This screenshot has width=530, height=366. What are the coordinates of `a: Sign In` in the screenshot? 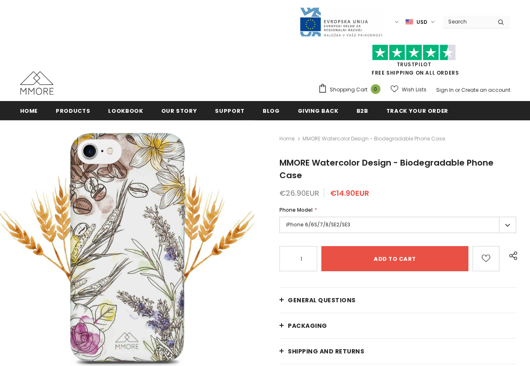 It's located at (445, 90).